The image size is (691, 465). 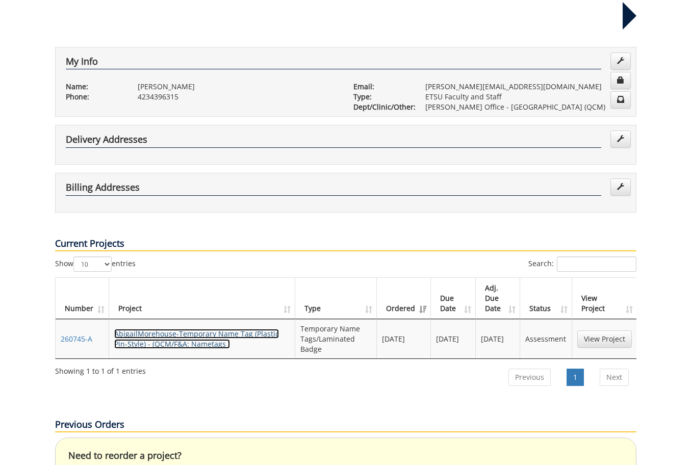 What do you see at coordinates (334, 189) in the screenshot?
I see `h4: Billing Addresses` at bounding box center [334, 189].